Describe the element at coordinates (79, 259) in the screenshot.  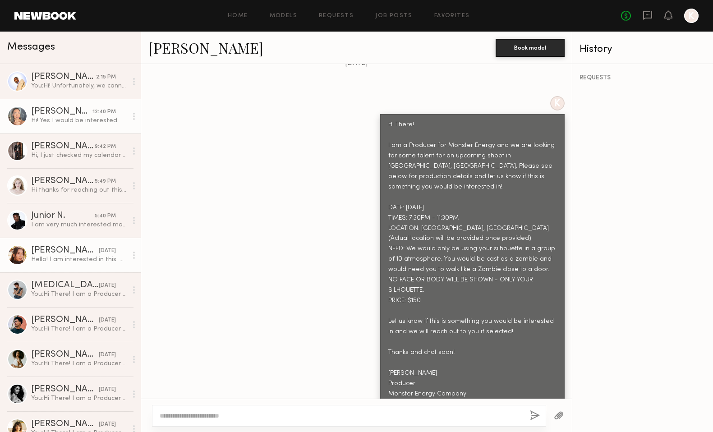
I see `div: Hello! I am interested in this. Hope to work with you soon` at that location.